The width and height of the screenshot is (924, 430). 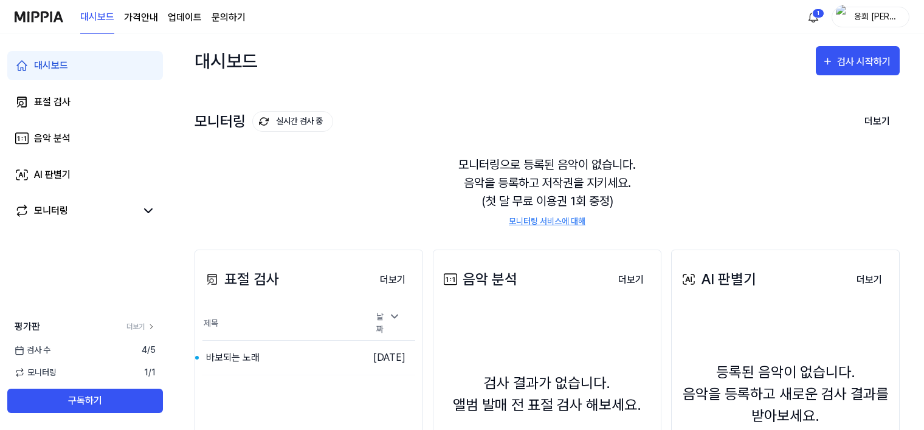 I want to click on span: 1 / 1, so click(x=150, y=373).